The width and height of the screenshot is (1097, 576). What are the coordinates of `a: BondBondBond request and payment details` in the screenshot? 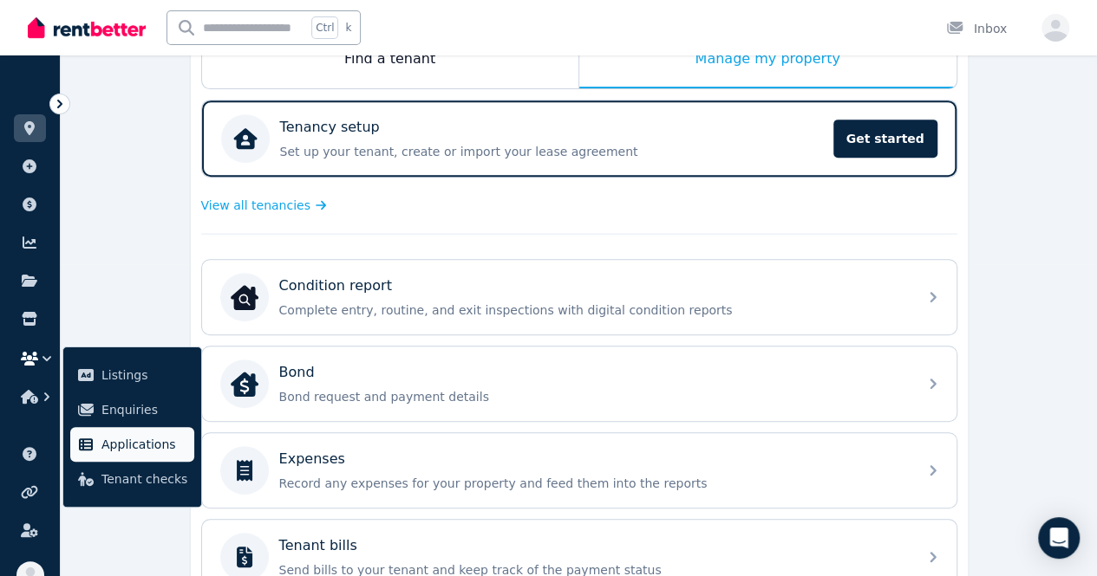 It's located at (579, 384).